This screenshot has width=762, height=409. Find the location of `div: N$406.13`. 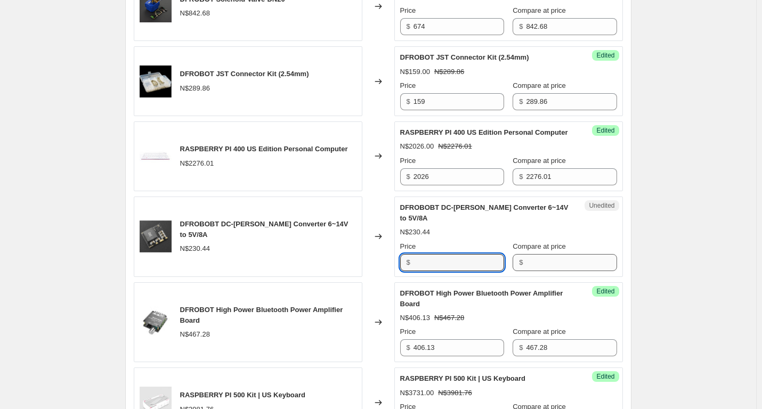

div: N$406.13 is located at coordinates (415, 318).